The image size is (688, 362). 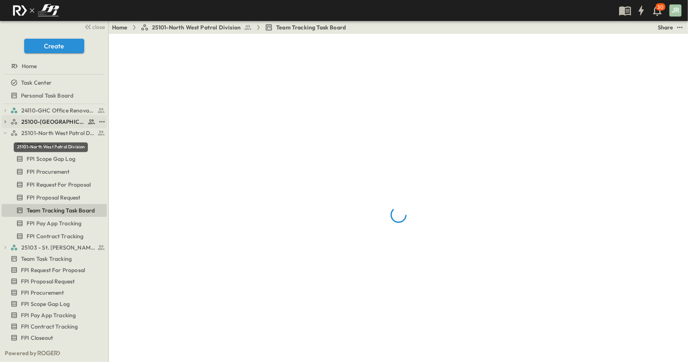 I want to click on span: close, so click(x=99, y=27).